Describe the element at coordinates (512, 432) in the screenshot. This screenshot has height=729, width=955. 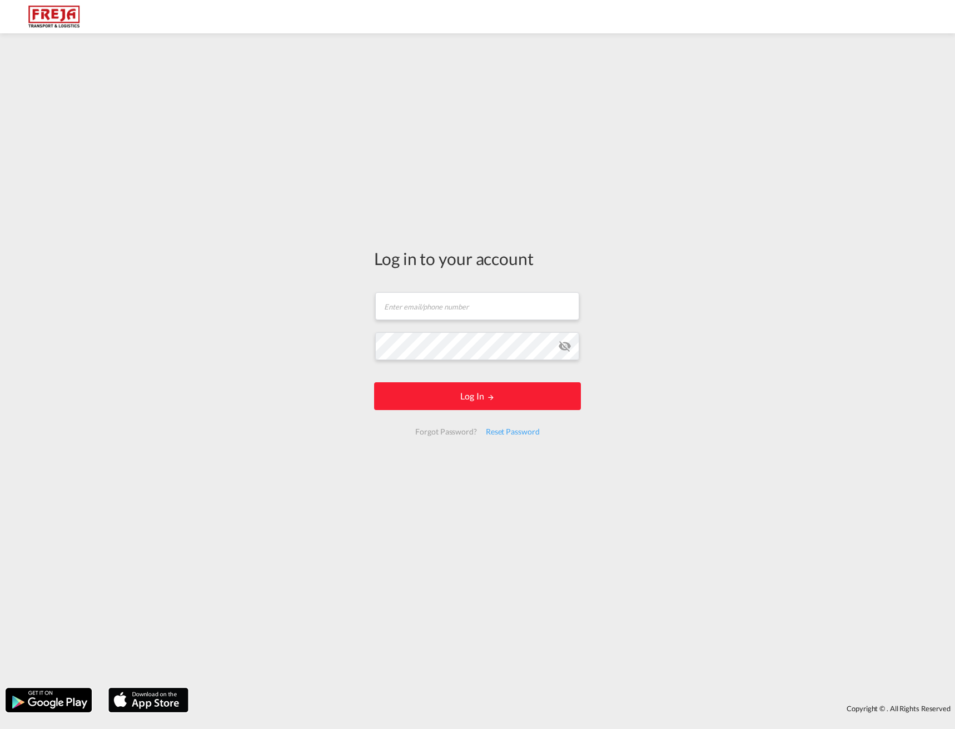
I see `div: Reset Password` at that location.